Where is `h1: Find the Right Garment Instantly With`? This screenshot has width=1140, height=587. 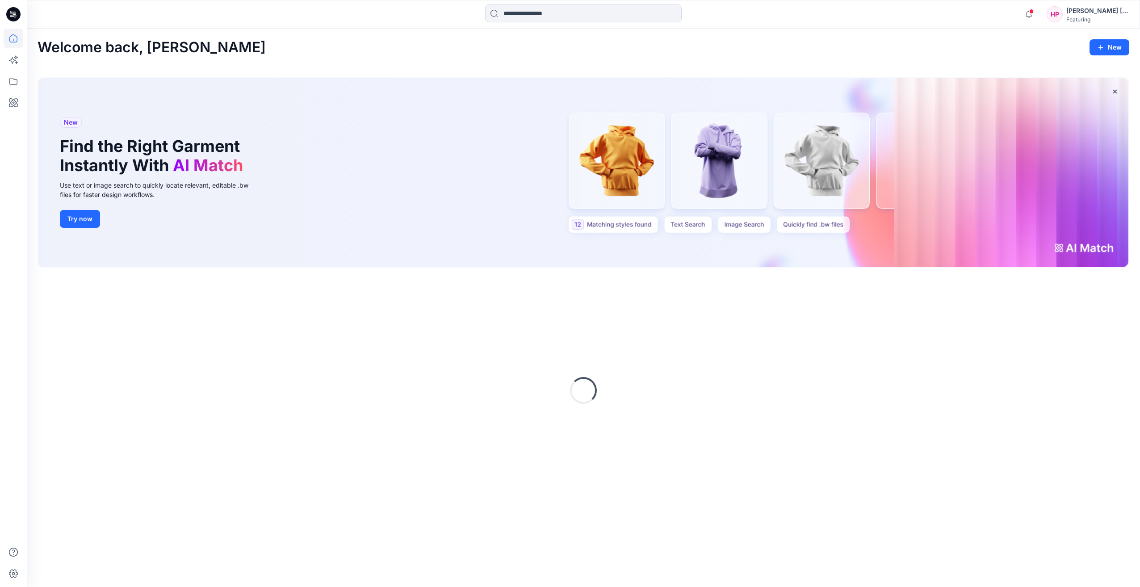
h1: Find the Right Garment Instantly With is located at coordinates (154, 156).